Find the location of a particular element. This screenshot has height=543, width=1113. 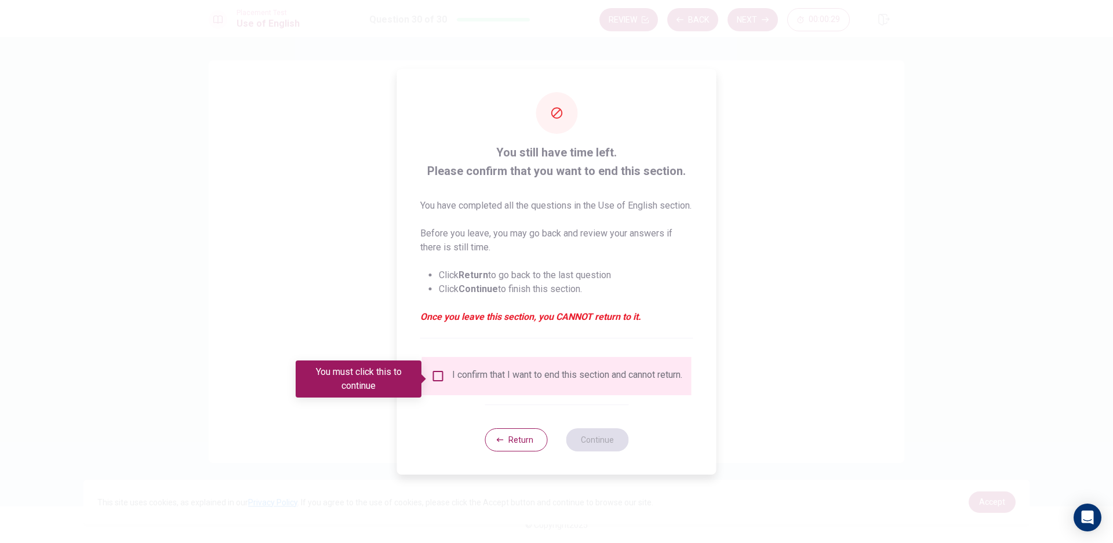

button: Return is located at coordinates (516, 440).